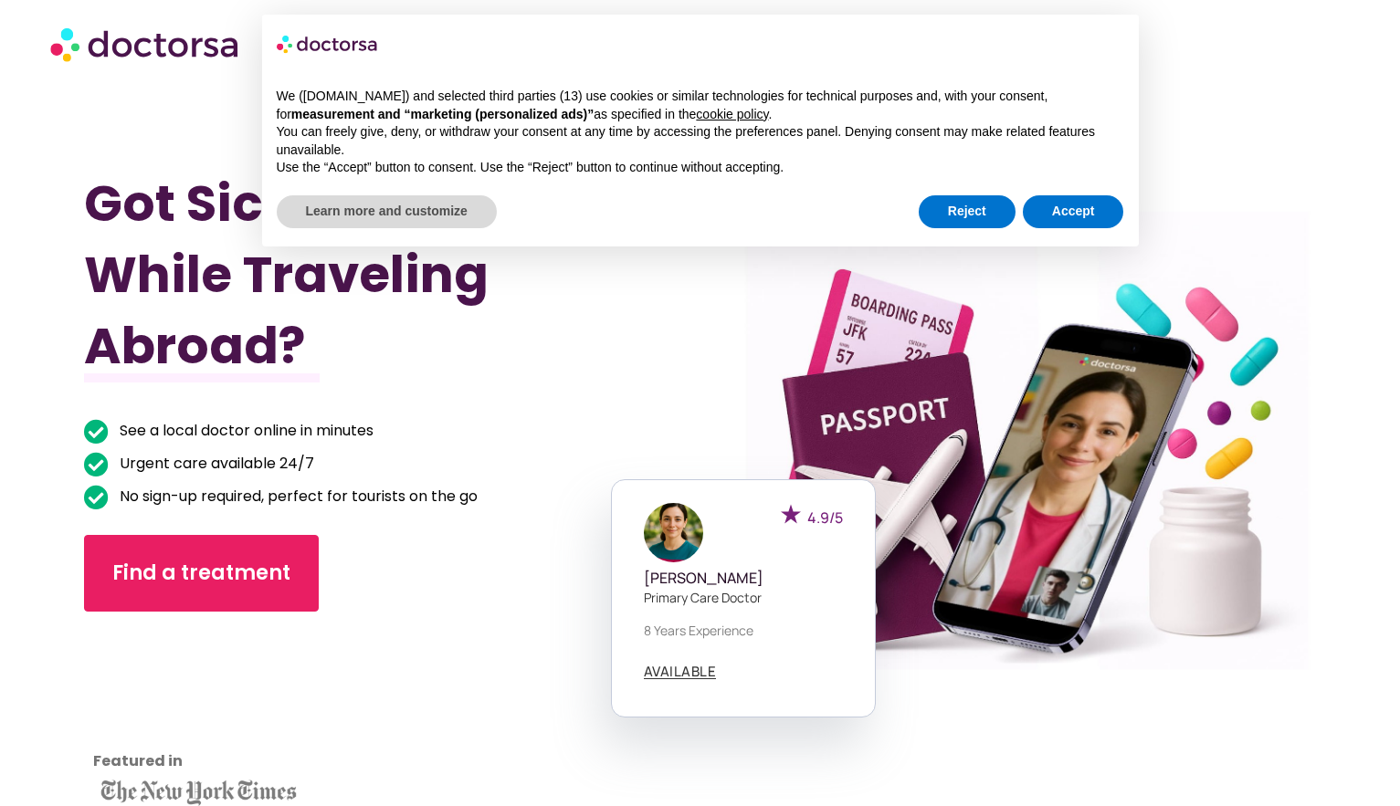 Image resolution: width=1400 pixels, height=806 pixels. Describe the element at coordinates (680, 671) in the screenshot. I see `span: AVAILABLE` at that location.